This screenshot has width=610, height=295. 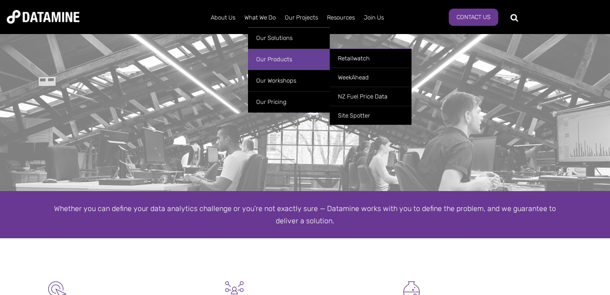 What do you see at coordinates (289, 80) in the screenshot?
I see `a: Our Workshops` at bounding box center [289, 80].